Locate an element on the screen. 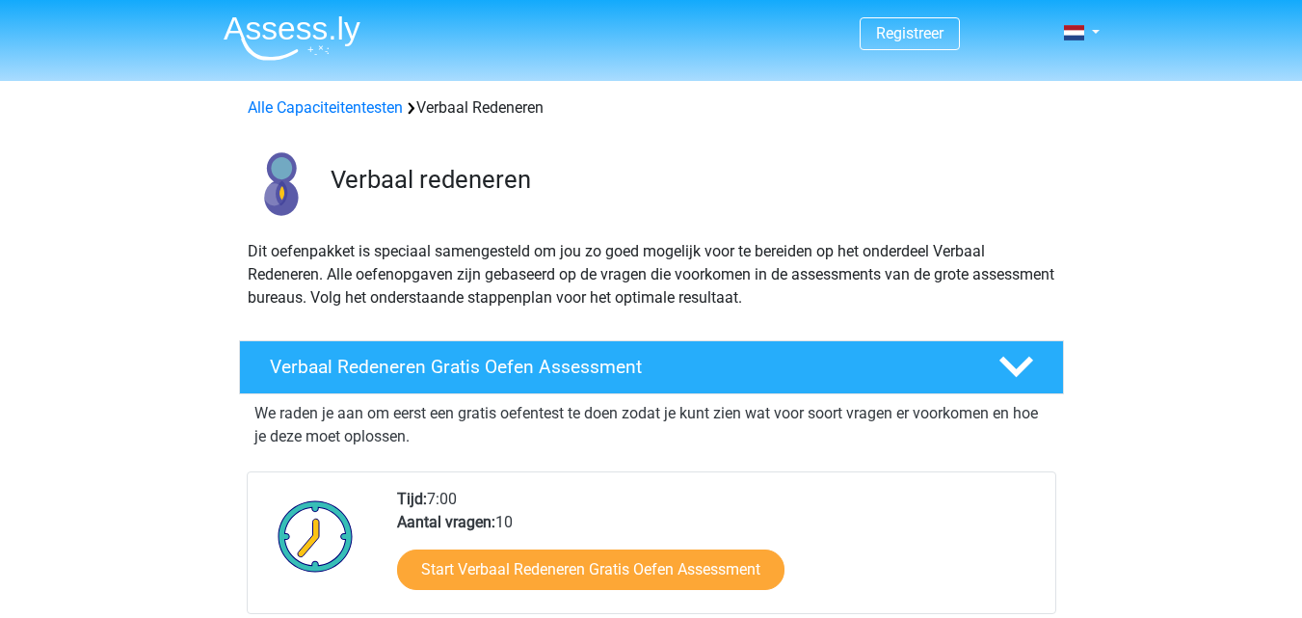 The image size is (1302, 618). b: Aantal vragen: is located at coordinates (446, 521).